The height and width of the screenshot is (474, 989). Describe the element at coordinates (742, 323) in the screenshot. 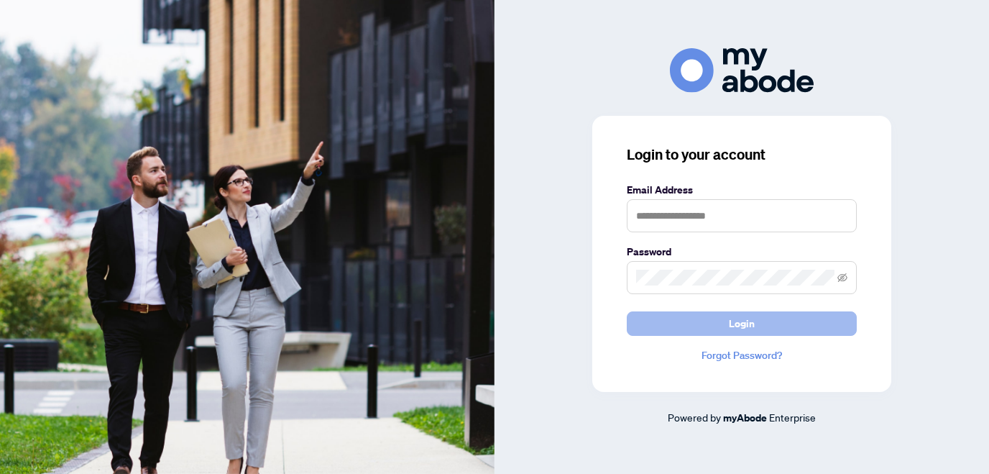

I see `button: Login` at that location.